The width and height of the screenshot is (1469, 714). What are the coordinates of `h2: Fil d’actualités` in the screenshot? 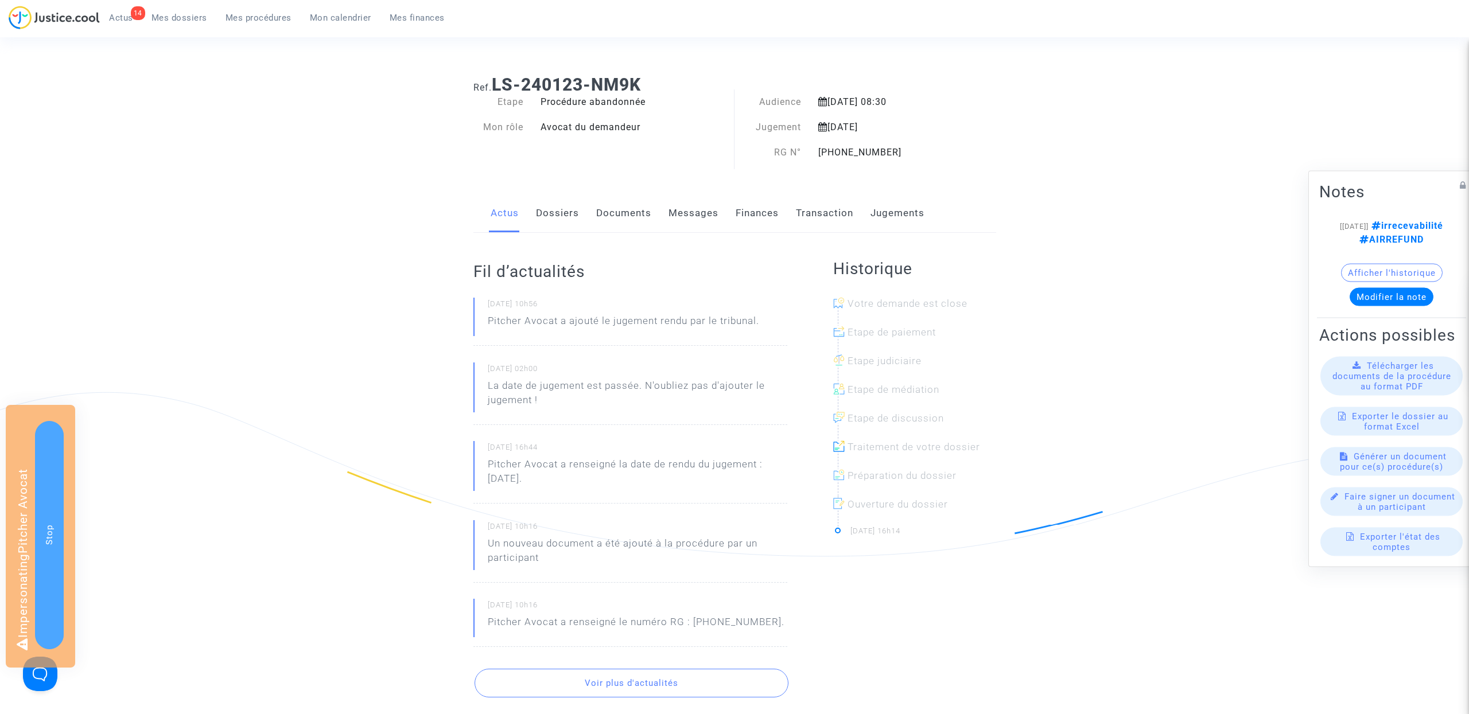 It's located at (630, 271).